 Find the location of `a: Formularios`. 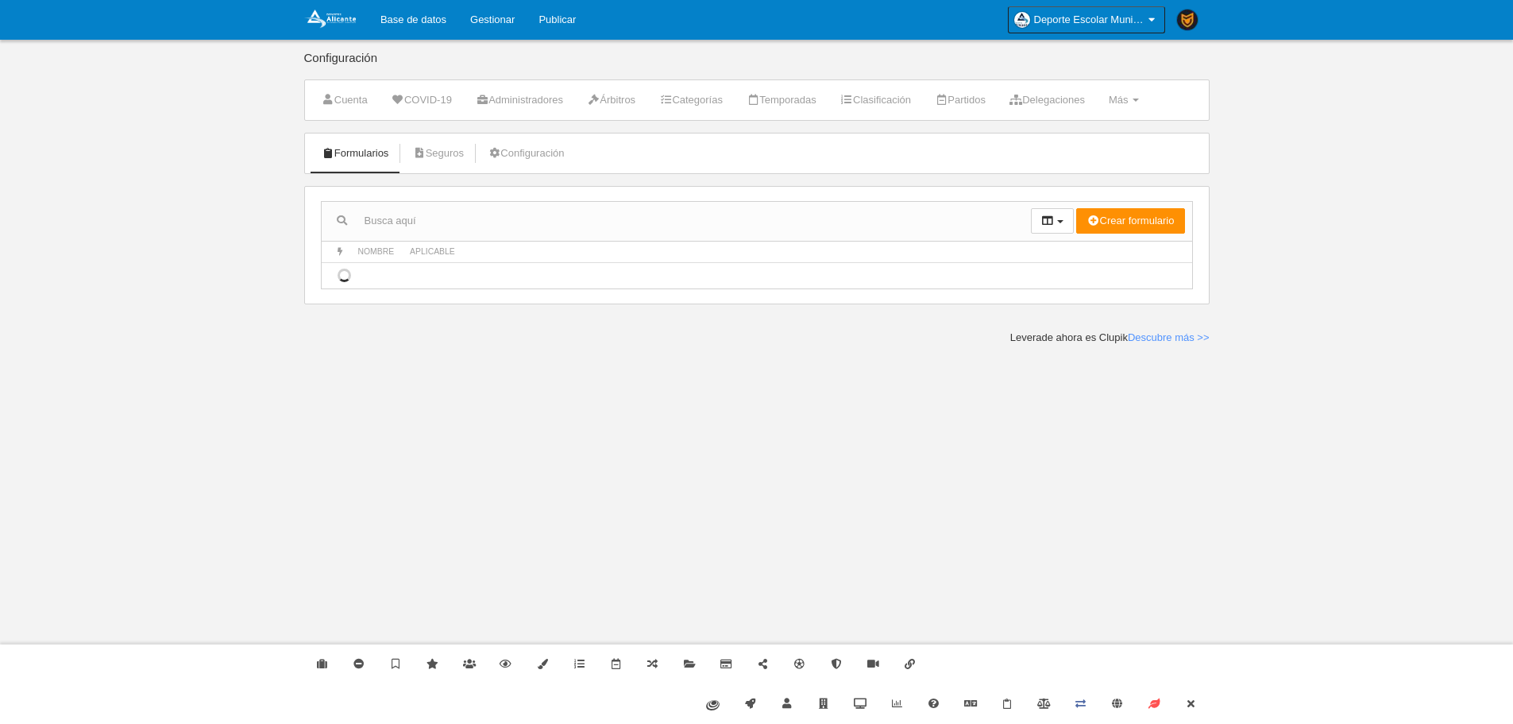

a: Formularios is located at coordinates (355, 153).